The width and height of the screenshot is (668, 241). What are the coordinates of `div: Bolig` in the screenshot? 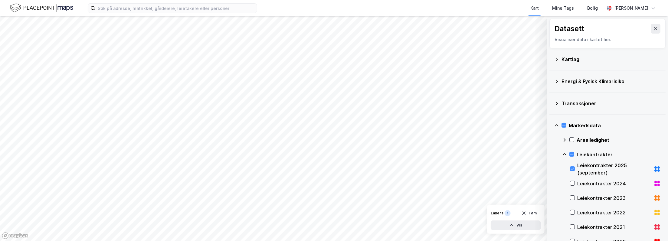 It's located at (592, 8).